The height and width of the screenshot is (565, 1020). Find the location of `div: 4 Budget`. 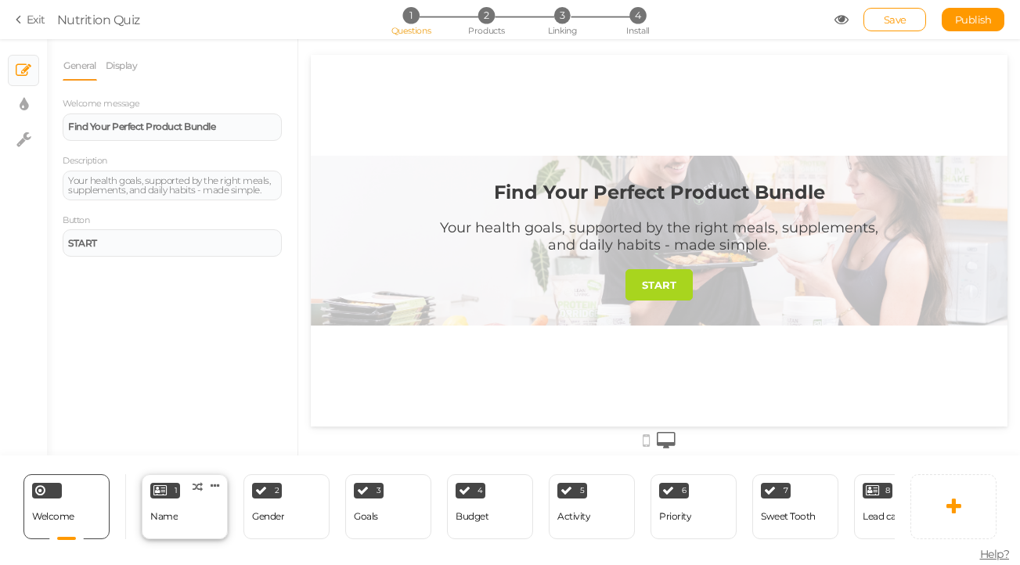

div: 4 Budget is located at coordinates (490, 507).